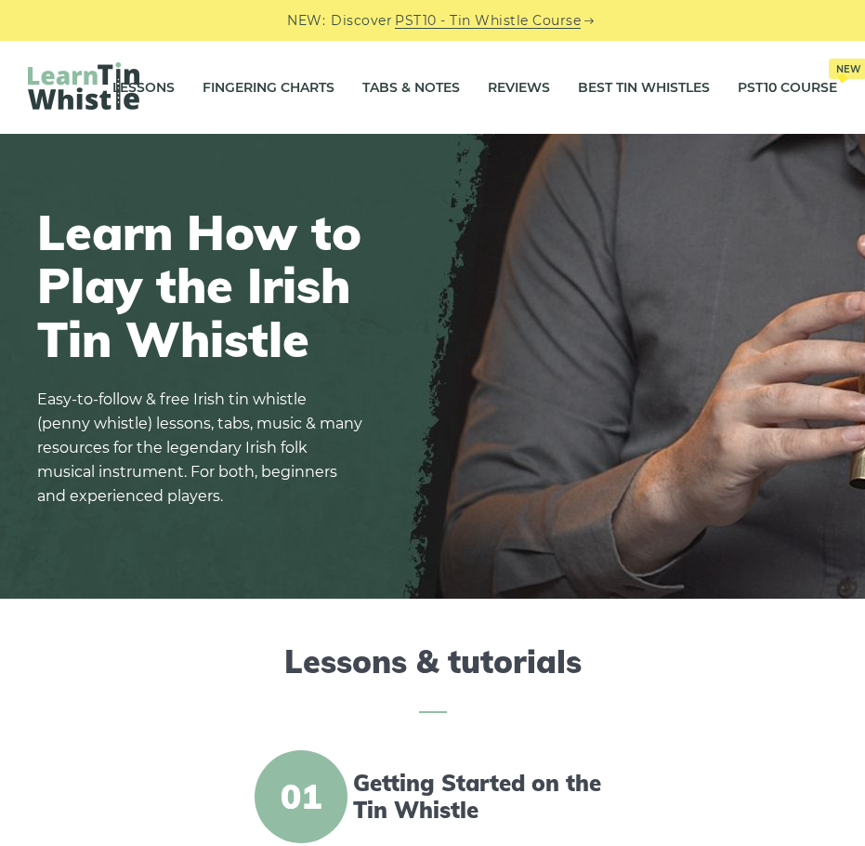 The image size is (865, 846). I want to click on span: 01, so click(301, 797).